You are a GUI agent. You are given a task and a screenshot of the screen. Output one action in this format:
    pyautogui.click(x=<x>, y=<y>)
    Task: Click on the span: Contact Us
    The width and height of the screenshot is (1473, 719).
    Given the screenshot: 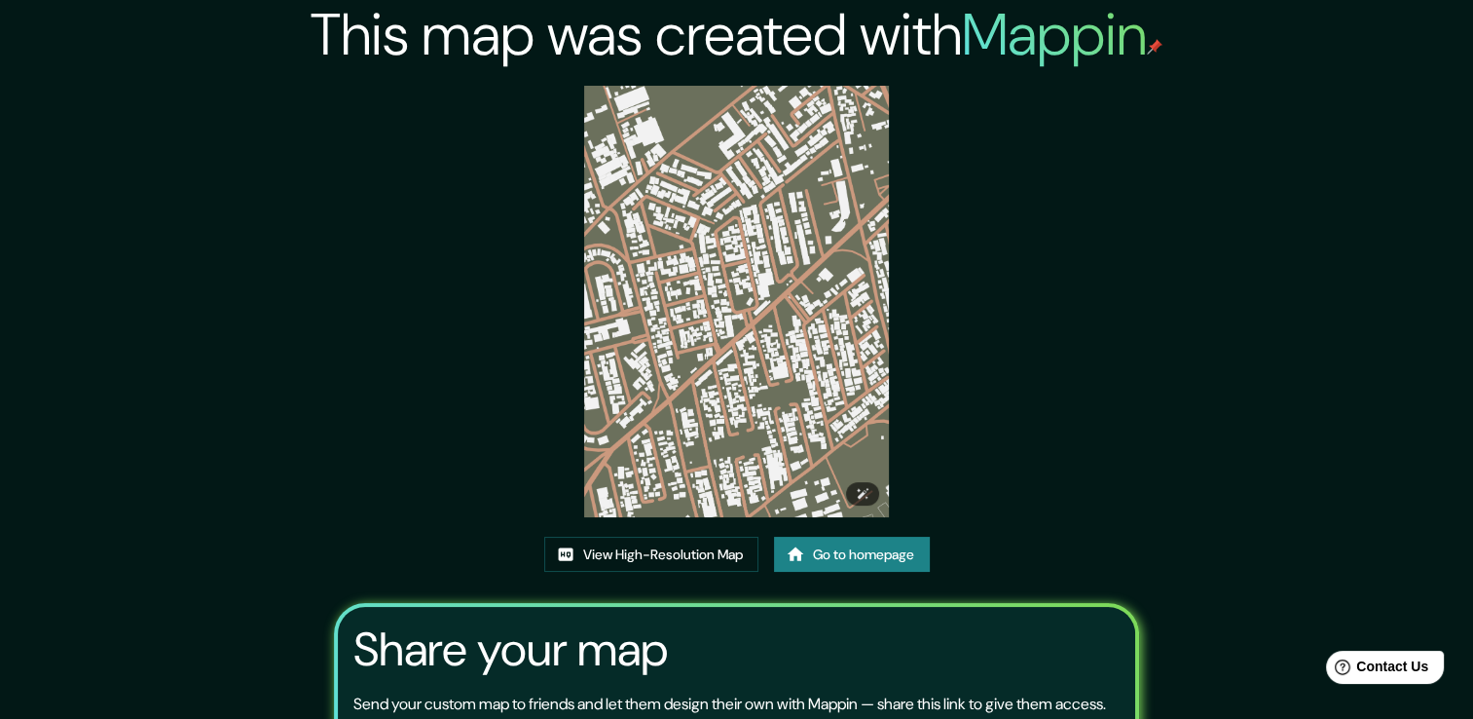 What is the action you would take?
    pyautogui.click(x=93, y=23)
    